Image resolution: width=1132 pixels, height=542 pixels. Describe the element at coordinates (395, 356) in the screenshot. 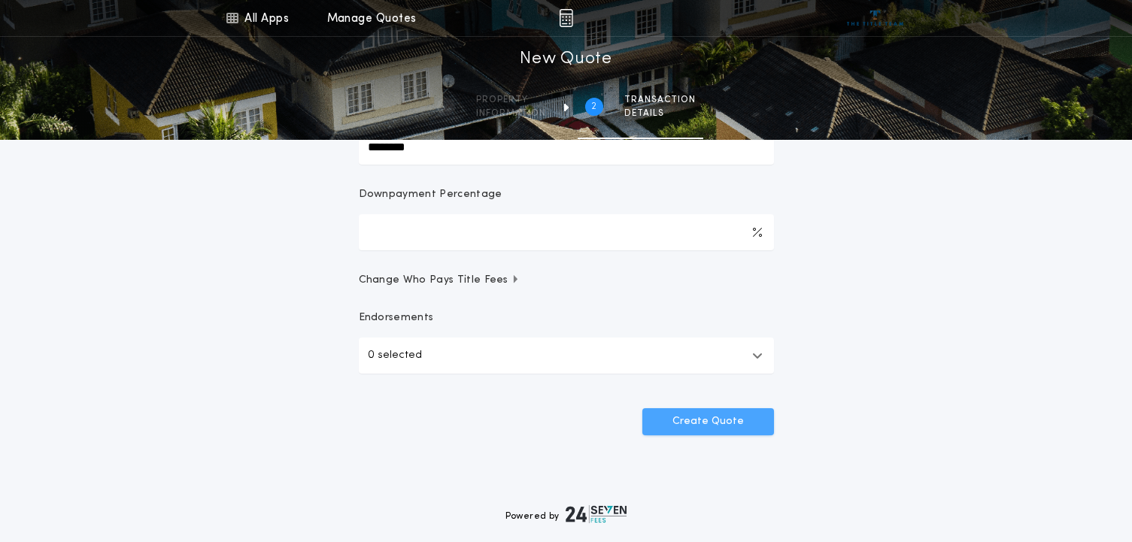

I see `p: 0 selected` at that location.